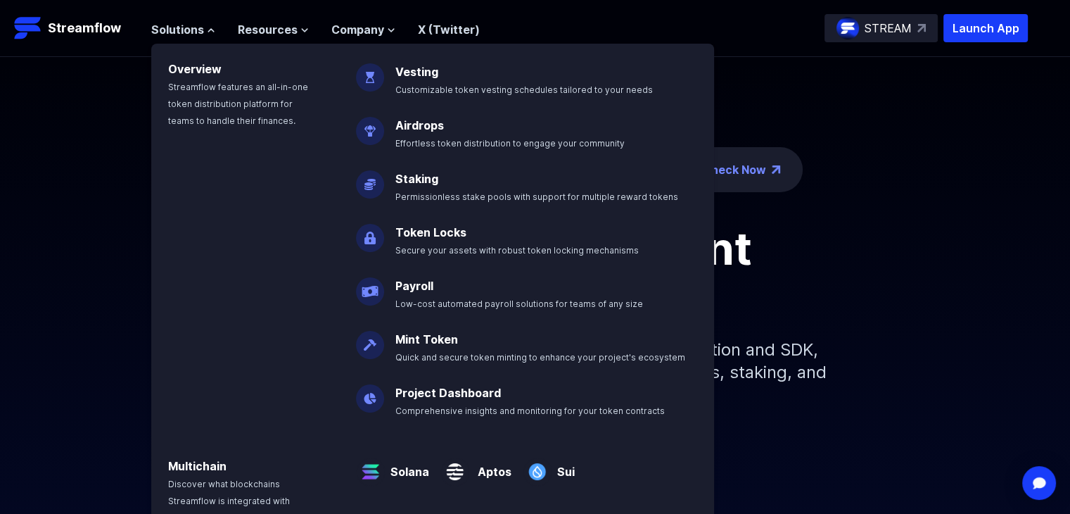  What do you see at coordinates (530, 410) in the screenshot?
I see `span: Comprehensive insights and monitoring for your token contracts` at bounding box center [530, 410].